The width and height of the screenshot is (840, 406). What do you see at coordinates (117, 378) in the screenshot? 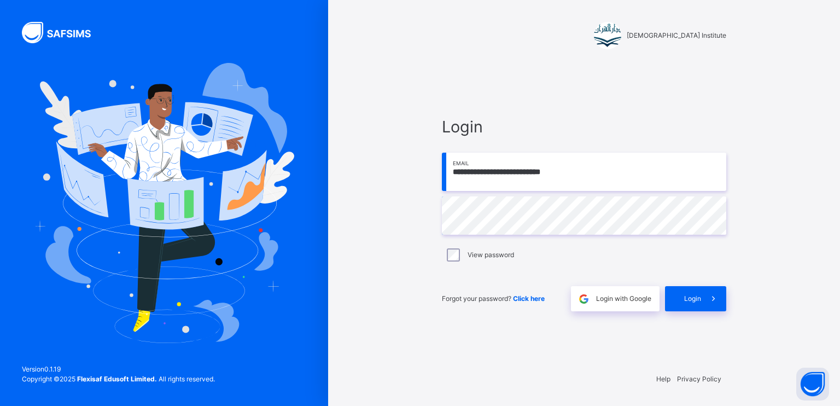
I see `strong: Flexisaf Edusoft Limited.` at bounding box center [117, 378].